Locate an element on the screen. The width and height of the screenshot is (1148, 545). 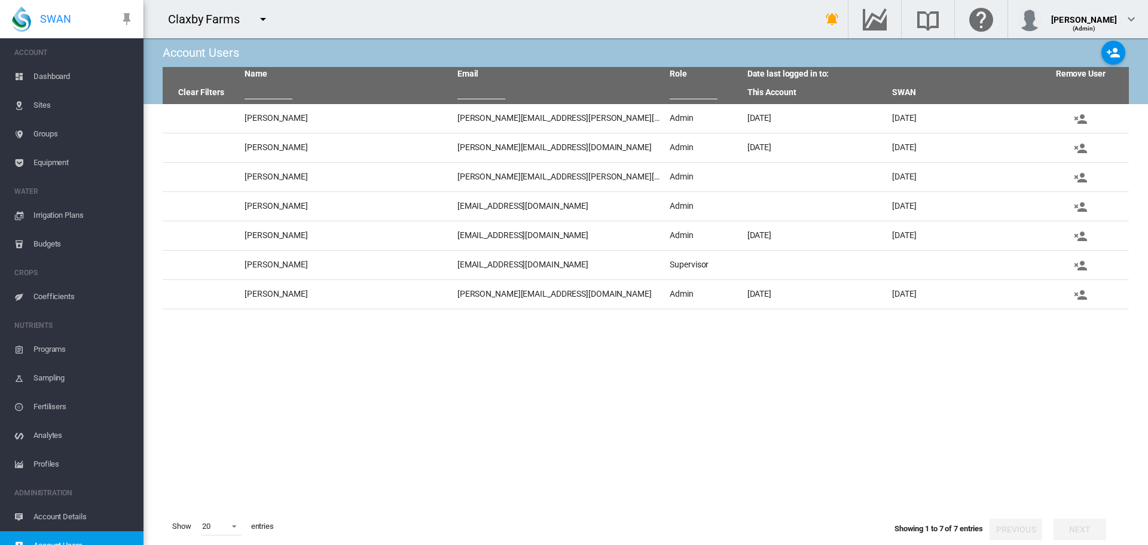
a: This Account is located at coordinates (772, 92).